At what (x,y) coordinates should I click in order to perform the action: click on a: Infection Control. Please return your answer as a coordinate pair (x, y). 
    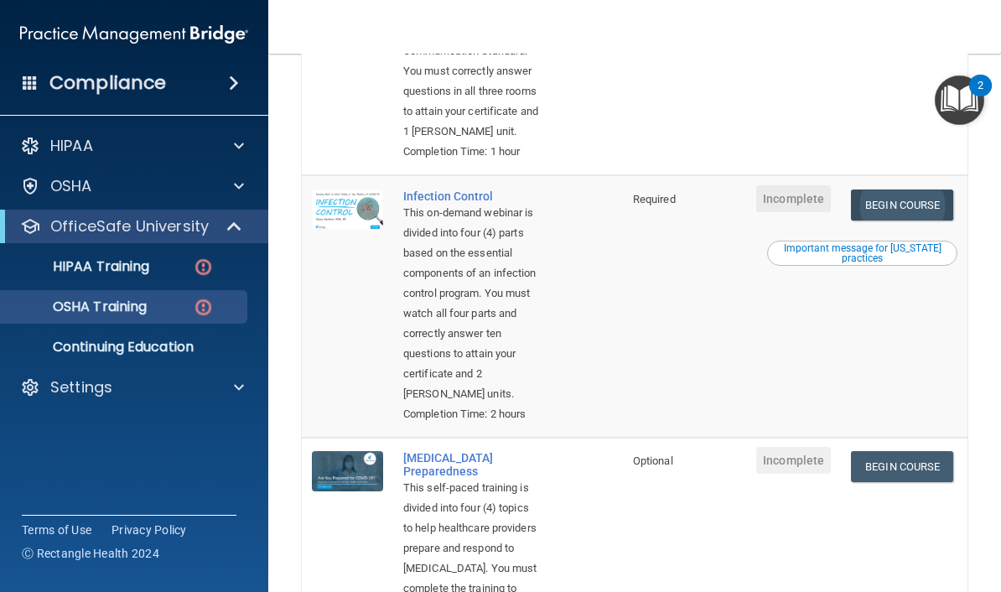
    Looking at the image, I should click on (471, 196).